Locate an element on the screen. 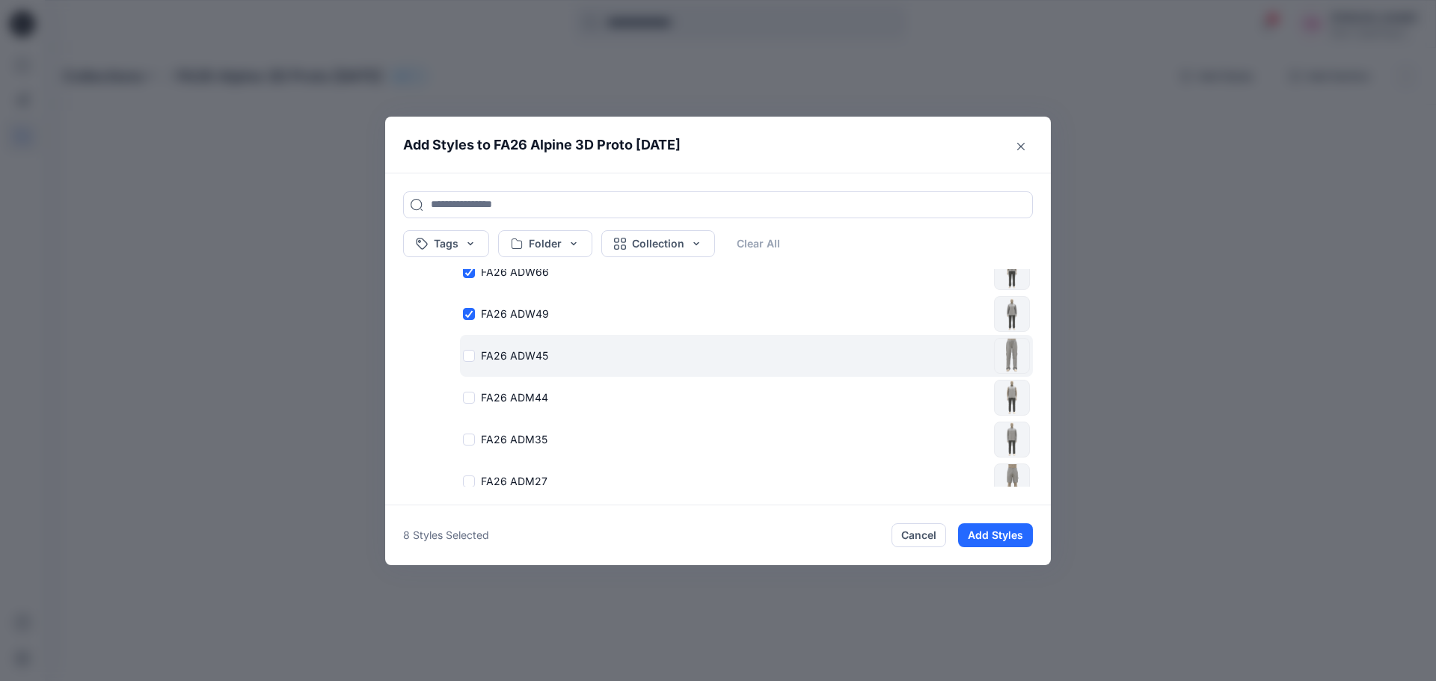  p: FA26 ADW66 is located at coordinates (515, 272).